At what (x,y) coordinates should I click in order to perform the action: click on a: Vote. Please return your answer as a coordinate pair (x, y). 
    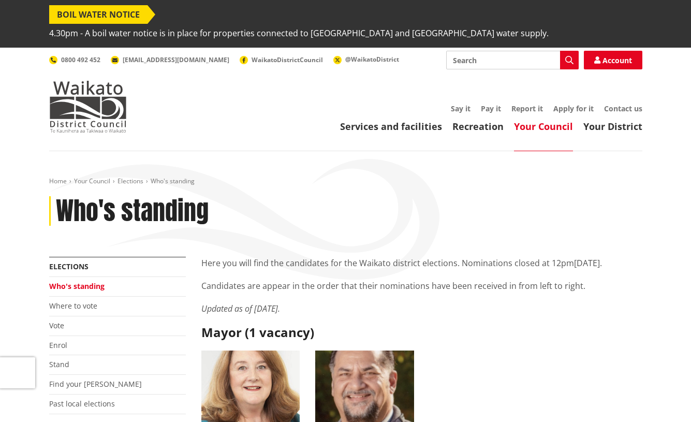
    Looking at the image, I should click on (56, 325).